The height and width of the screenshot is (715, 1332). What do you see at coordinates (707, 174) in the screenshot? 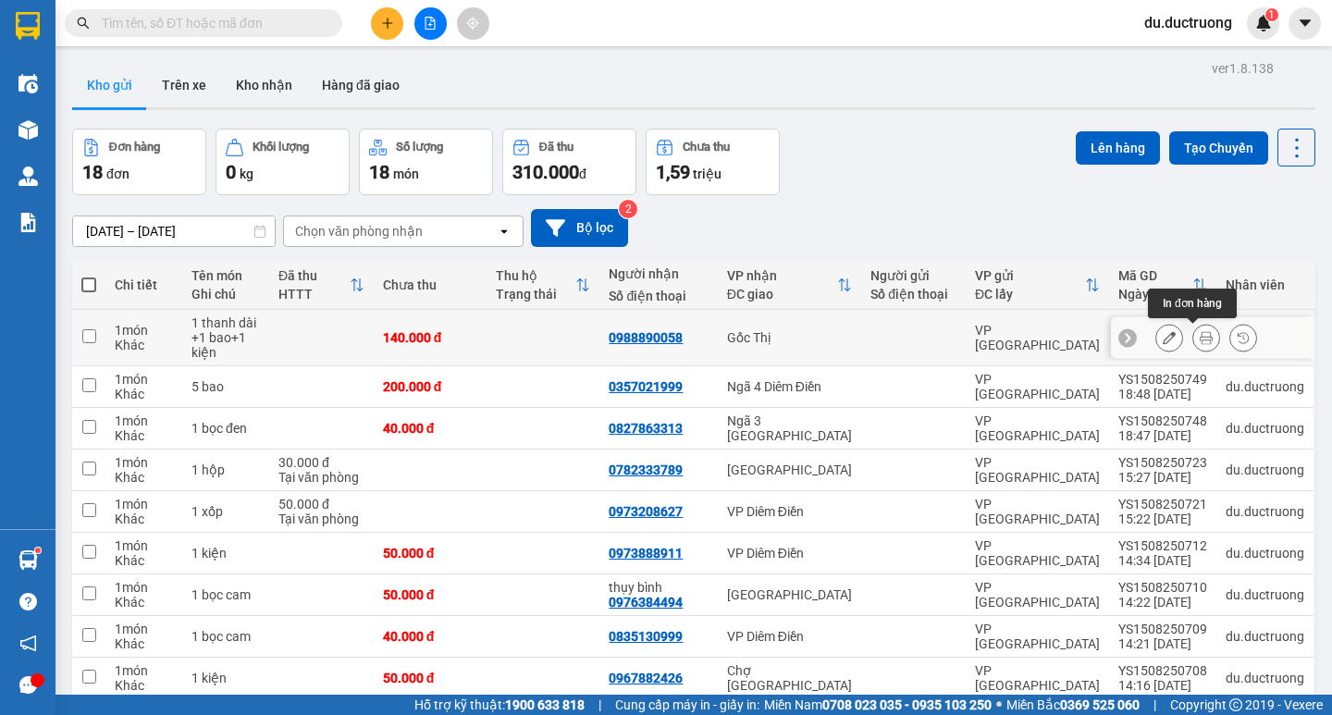
I see `span: triệu` at bounding box center [707, 174].